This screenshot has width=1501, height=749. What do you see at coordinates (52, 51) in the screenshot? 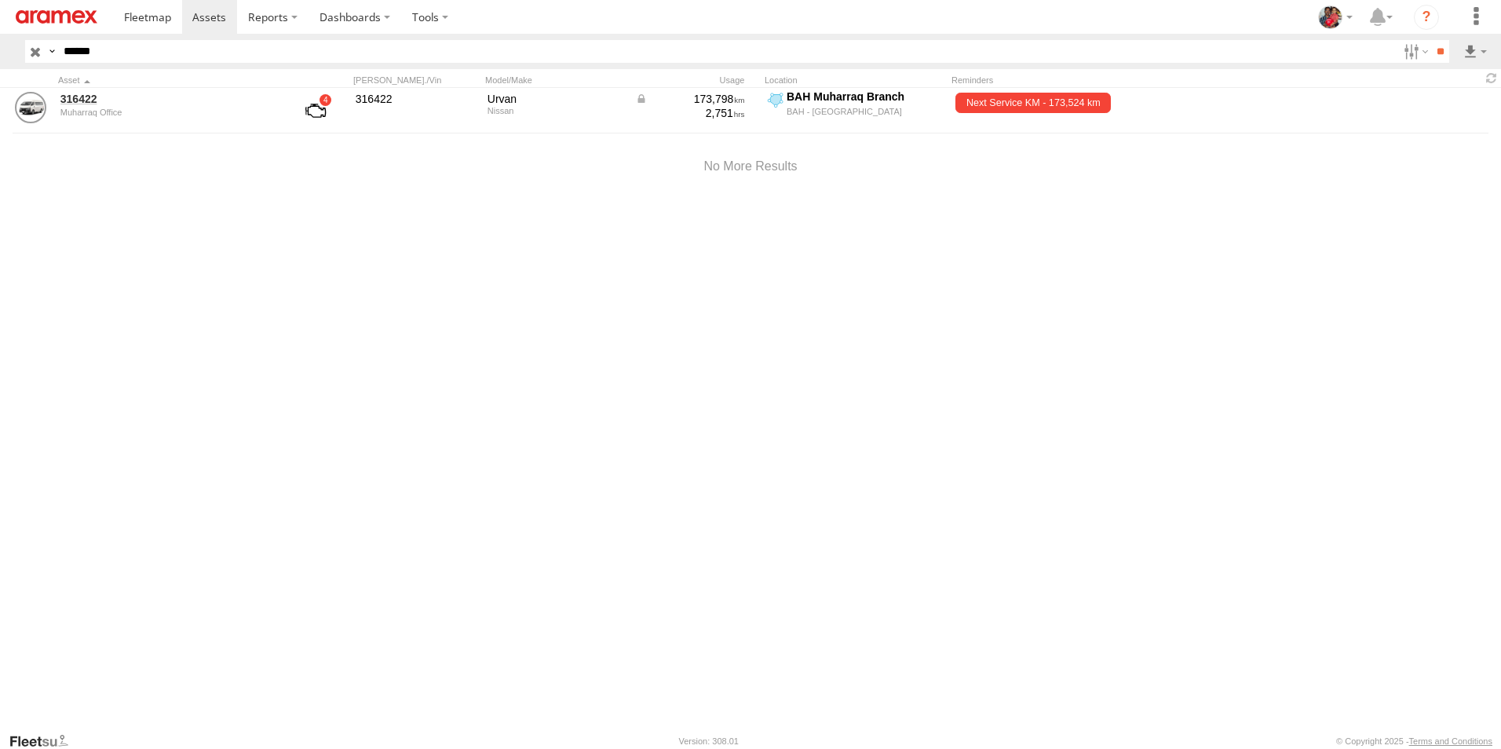
I see `label: Search Query` at bounding box center [52, 51].